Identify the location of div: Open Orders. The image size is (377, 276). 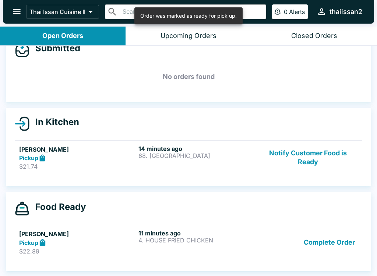
(63, 36).